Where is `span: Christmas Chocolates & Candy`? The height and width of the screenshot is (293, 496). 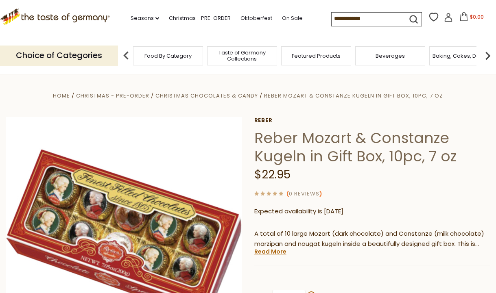 span: Christmas Chocolates & Candy is located at coordinates (206, 96).